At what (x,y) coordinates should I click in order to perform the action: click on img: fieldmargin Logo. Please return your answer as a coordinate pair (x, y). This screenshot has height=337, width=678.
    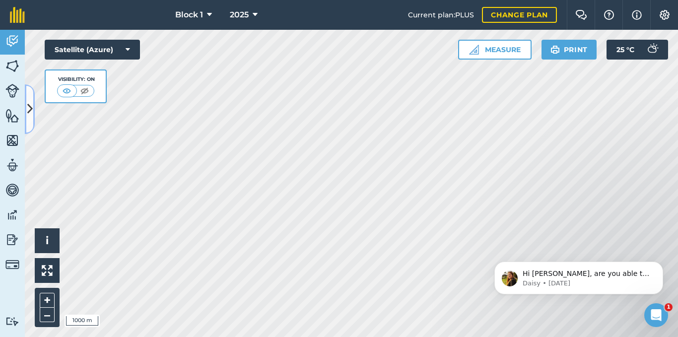
    Looking at the image, I should click on (17, 15).